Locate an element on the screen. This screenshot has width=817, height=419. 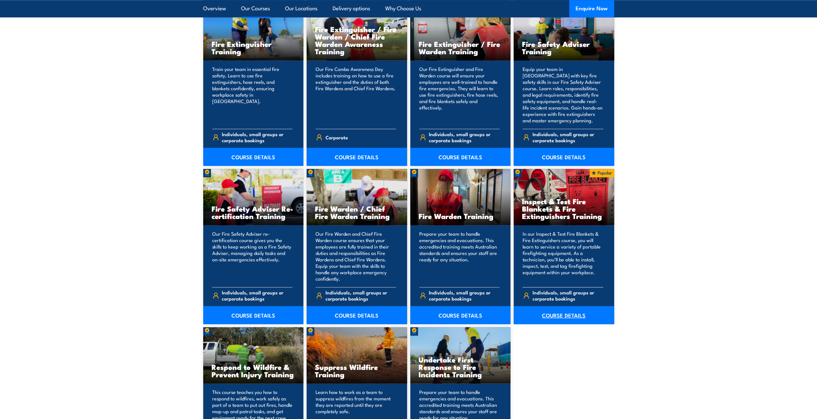
h3: Fire Safety Adviser Training is located at coordinates (564, 48).